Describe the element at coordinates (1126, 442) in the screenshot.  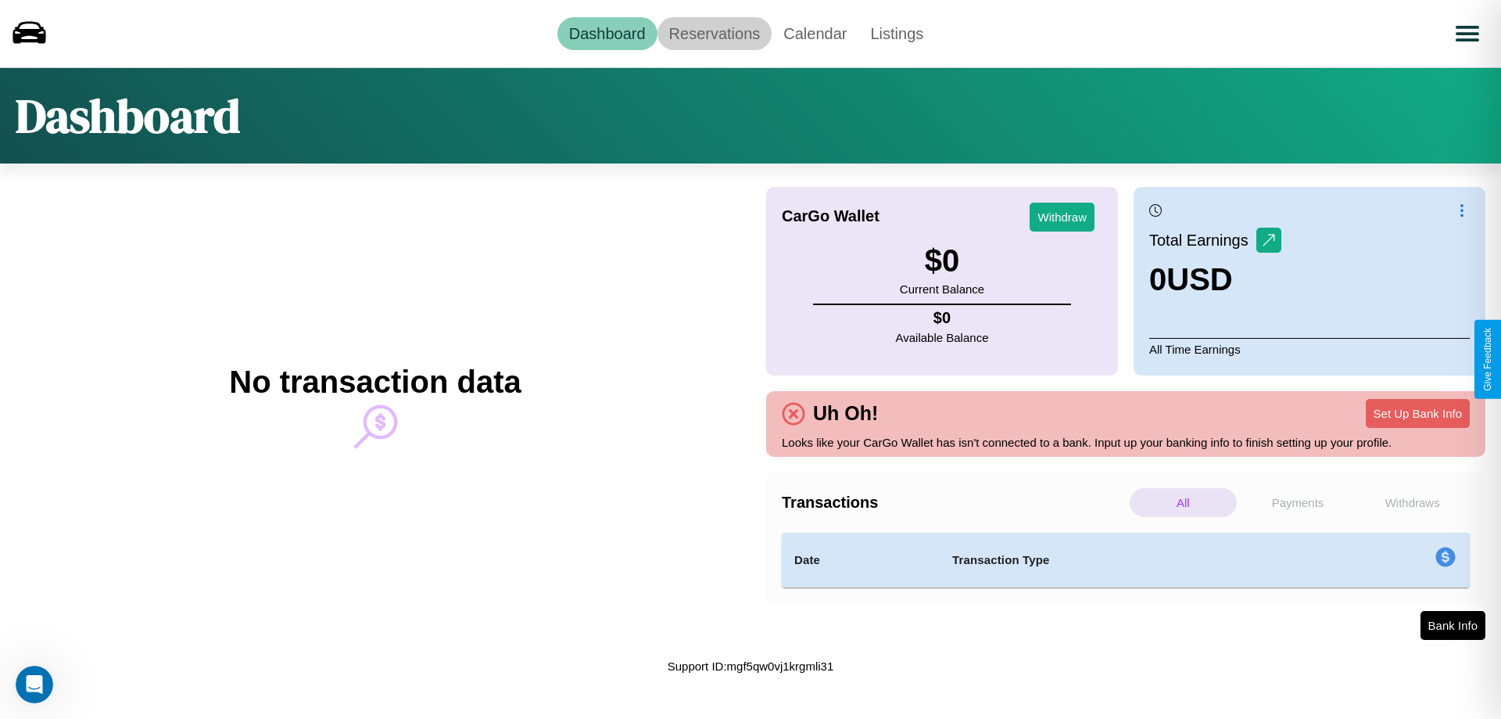
I see `p: Looks like your CarGo Wallet has isn't connected to a bank. Input up your banking info to finish ...` at that location.